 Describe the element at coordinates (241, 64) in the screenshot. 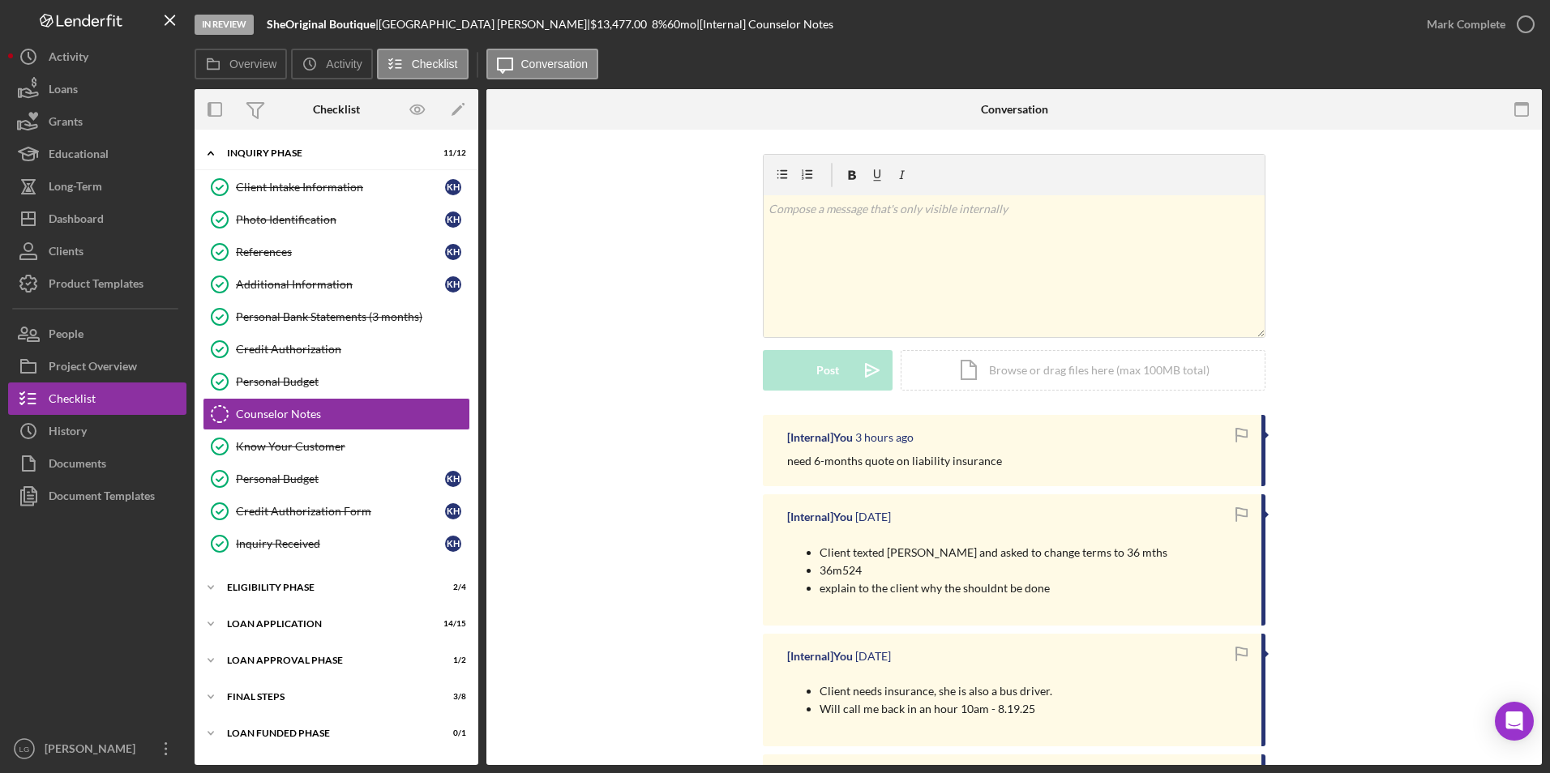

I see `button: Overview` at that location.